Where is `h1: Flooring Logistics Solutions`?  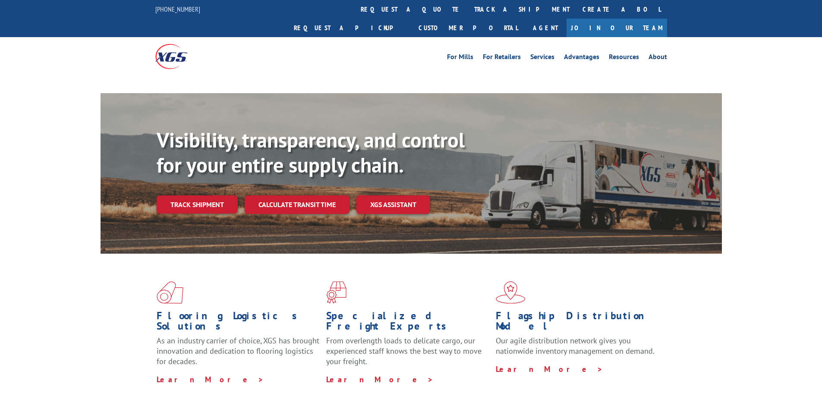
h1: Flooring Logistics Solutions is located at coordinates (238, 323).